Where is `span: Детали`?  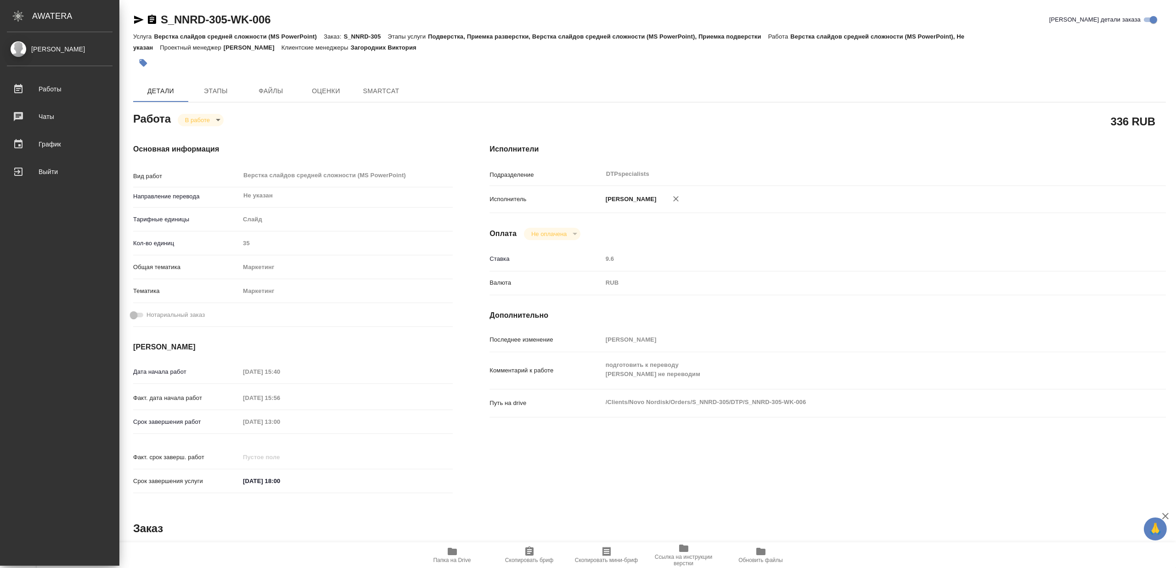 span: Детали is located at coordinates (161, 91).